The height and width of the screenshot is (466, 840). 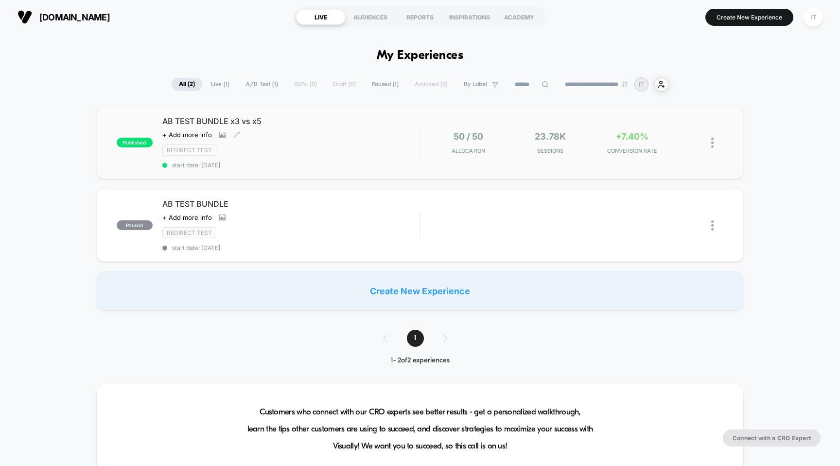 I want to click on span: paused, so click(x=135, y=225).